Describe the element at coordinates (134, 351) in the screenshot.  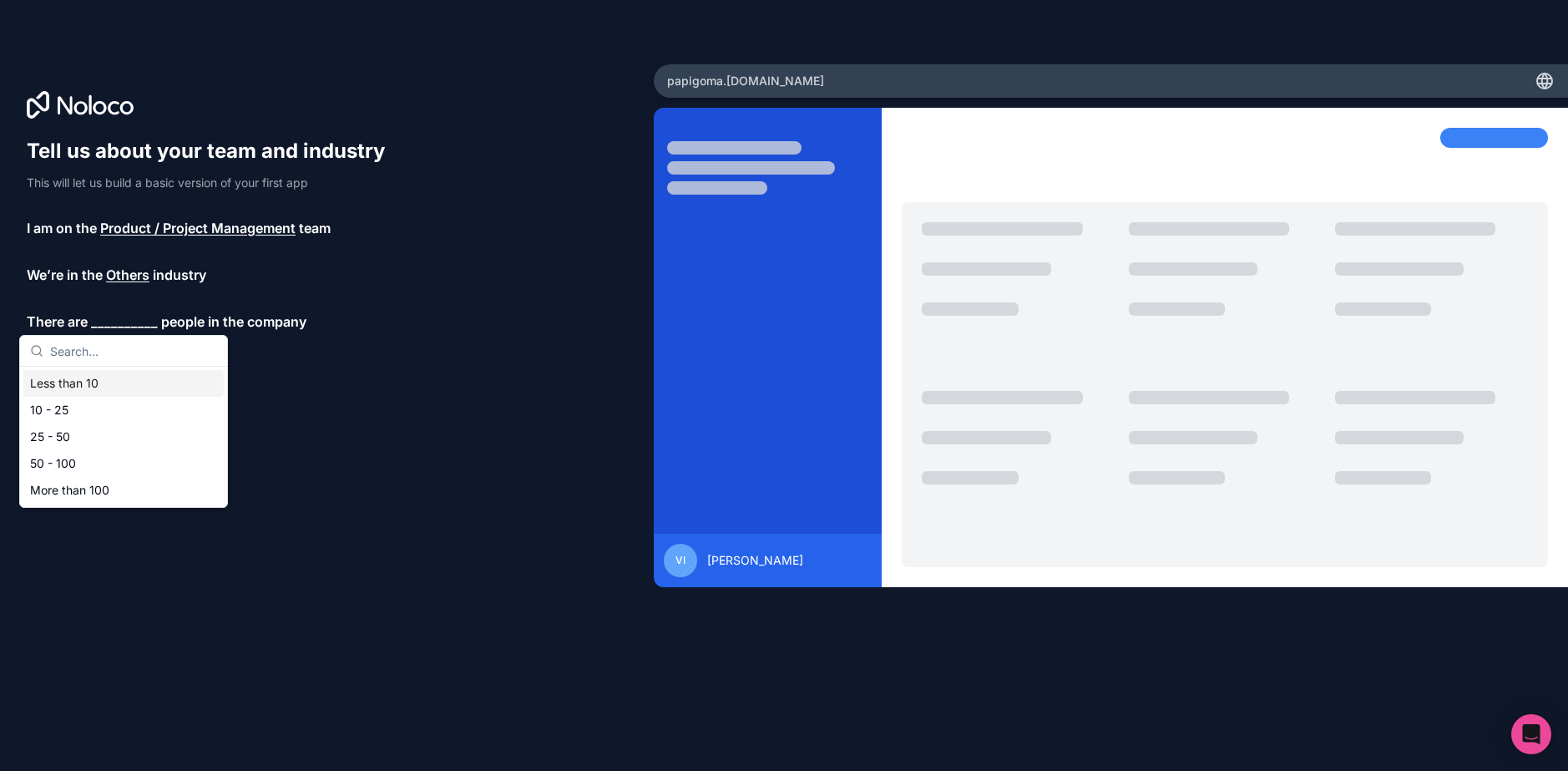
I see `input: Search...` at that location.